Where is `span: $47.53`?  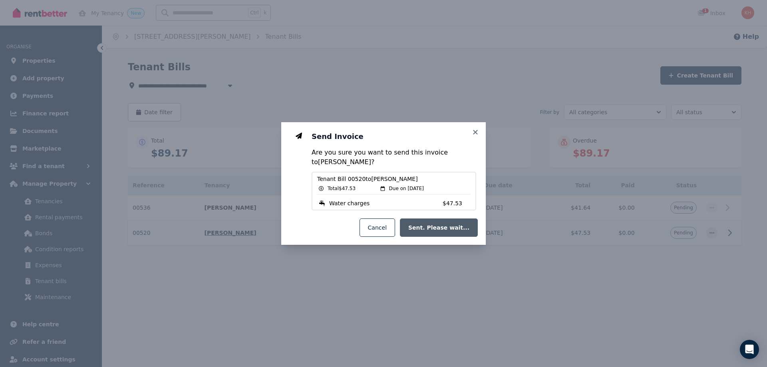
span: $47.53 is located at coordinates (457, 203).